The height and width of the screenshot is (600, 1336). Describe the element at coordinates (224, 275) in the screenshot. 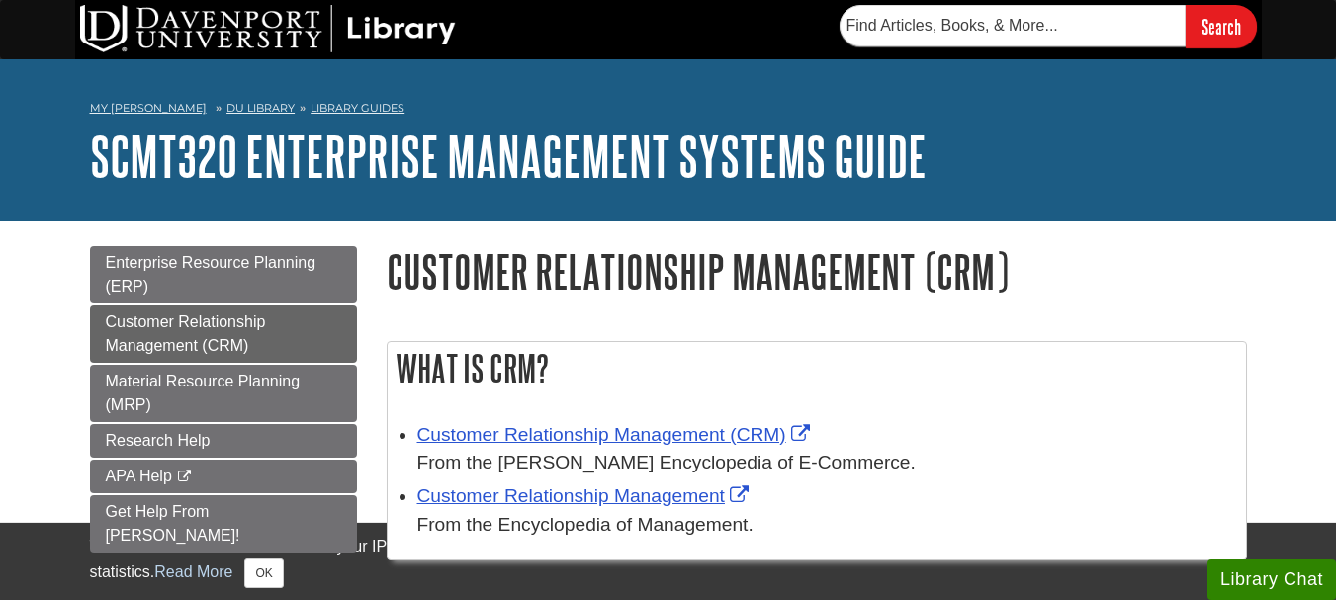

I see `a: Enterprise Resource Planning (ERP)` at that location.